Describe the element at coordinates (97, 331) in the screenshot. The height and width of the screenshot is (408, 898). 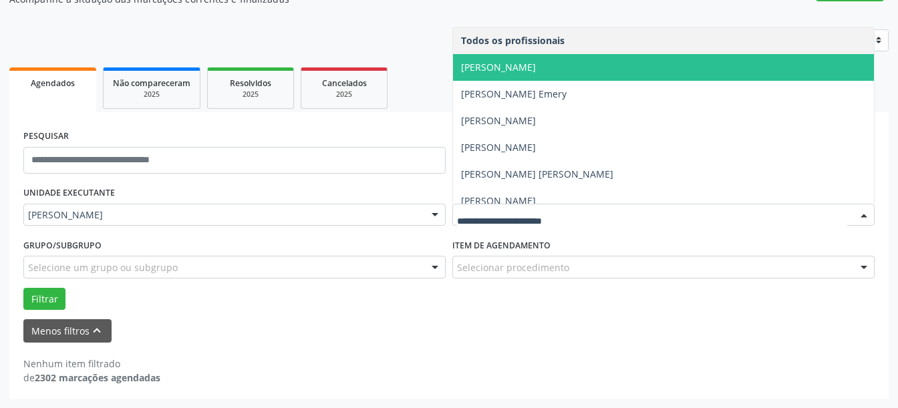
I see `i: keyboard_arrow_up` at that location.